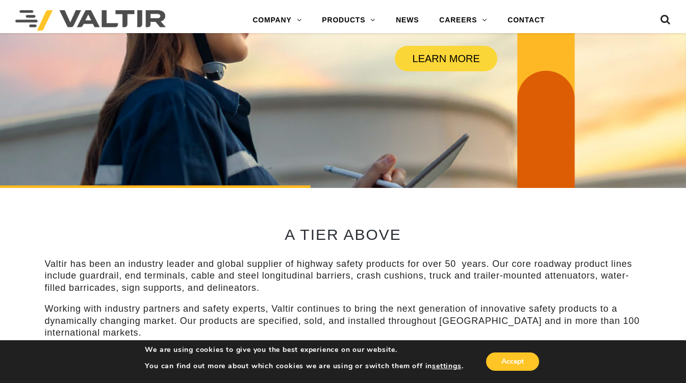 This screenshot has width=686, height=383. I want to click on p: Working with industry partners and safety experts, Valtir continues to bring the next generation ..., so click(343, 321).